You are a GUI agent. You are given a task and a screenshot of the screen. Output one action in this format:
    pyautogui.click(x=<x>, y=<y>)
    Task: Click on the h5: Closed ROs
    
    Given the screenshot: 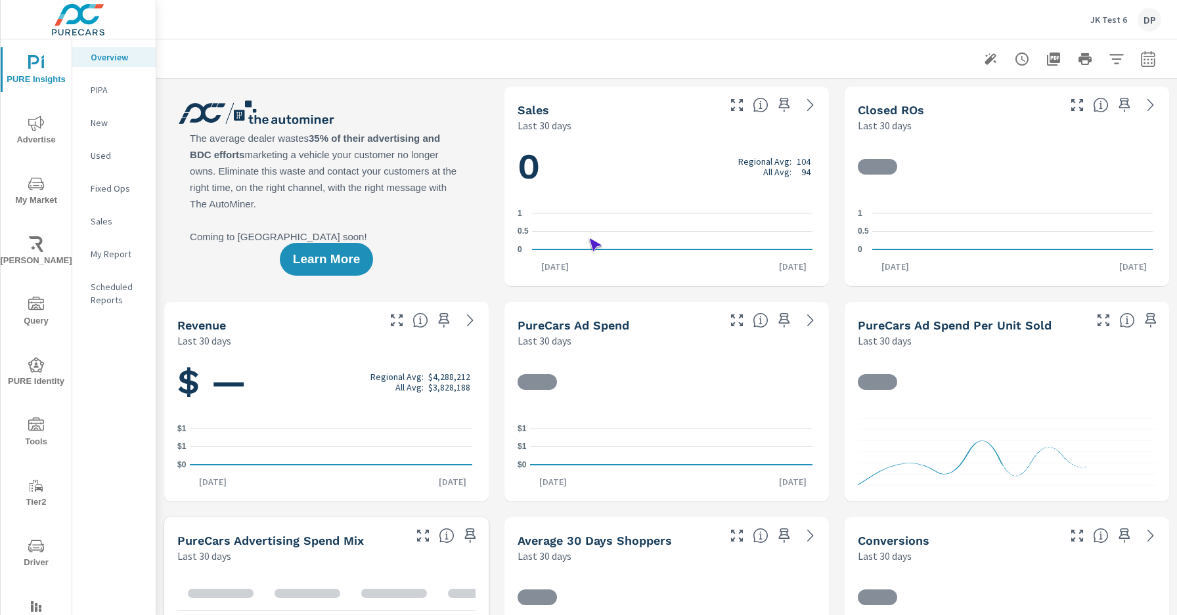 What is the action you would take?
    pyautogui.click(x=890, y=110)
    